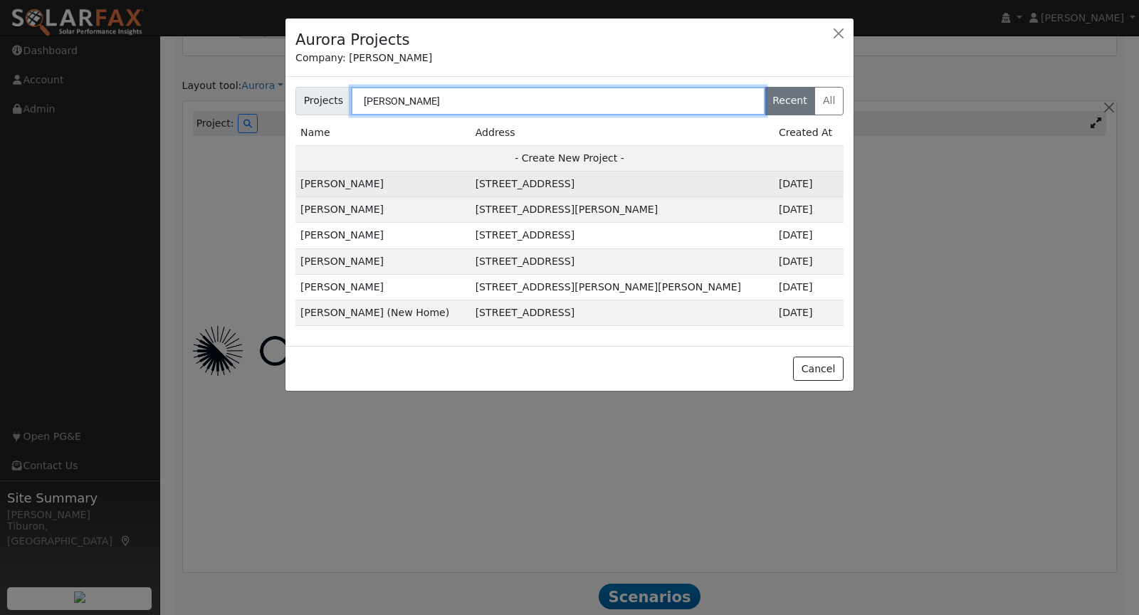 The height and width of the screenshot is (615, 1139). I want to click on button: Cancel, so click(818, 369).